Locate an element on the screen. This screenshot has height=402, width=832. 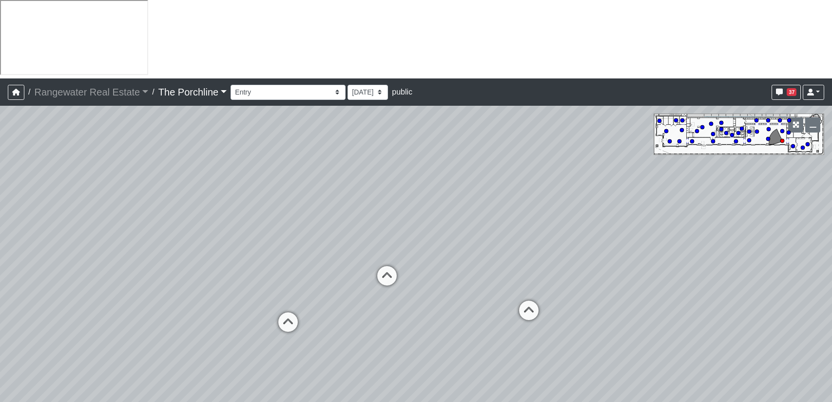
span: public is located at coordinates (402, 92).